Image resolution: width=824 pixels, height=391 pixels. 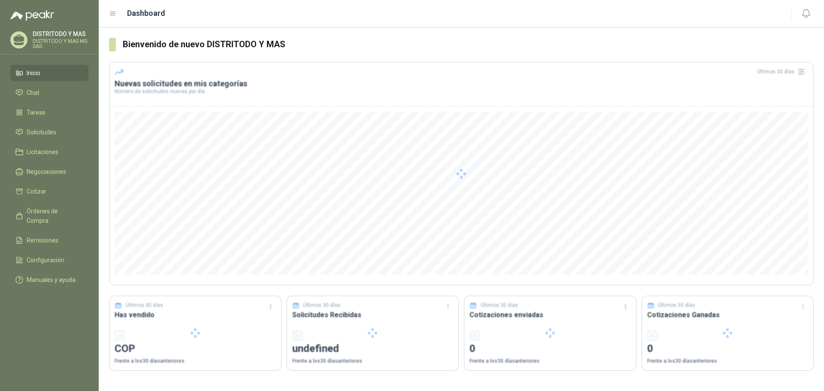 What do you see at coordinates (49, 280) in the screenshot?
I see `a: Manuales y ayuda` at bounding box center [49, 280].